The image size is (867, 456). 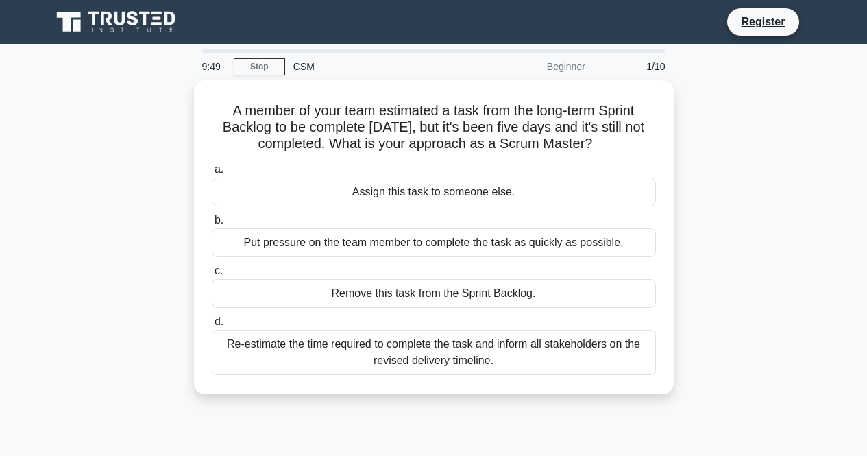 What do you see at coordinates (434, 192) in the screenshot?
I see `div: Assign this task to someone else.` at bounding box center [434, 192].